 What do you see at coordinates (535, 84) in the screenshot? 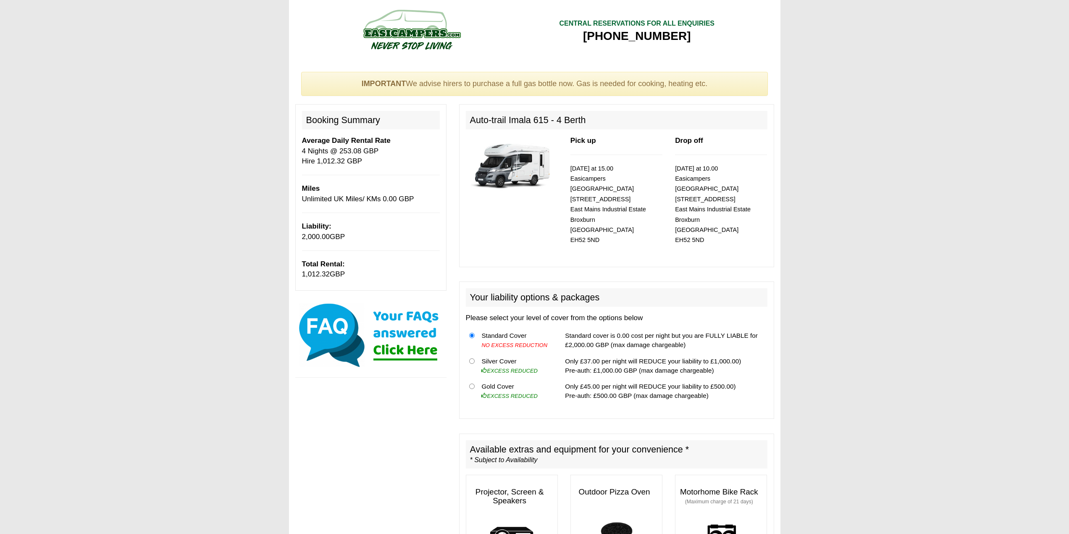
I see `div: We advise hirers to purchase a full gas bottle now. Gas is needed for cooking, heating etc.` at bounding box center [535, 84].